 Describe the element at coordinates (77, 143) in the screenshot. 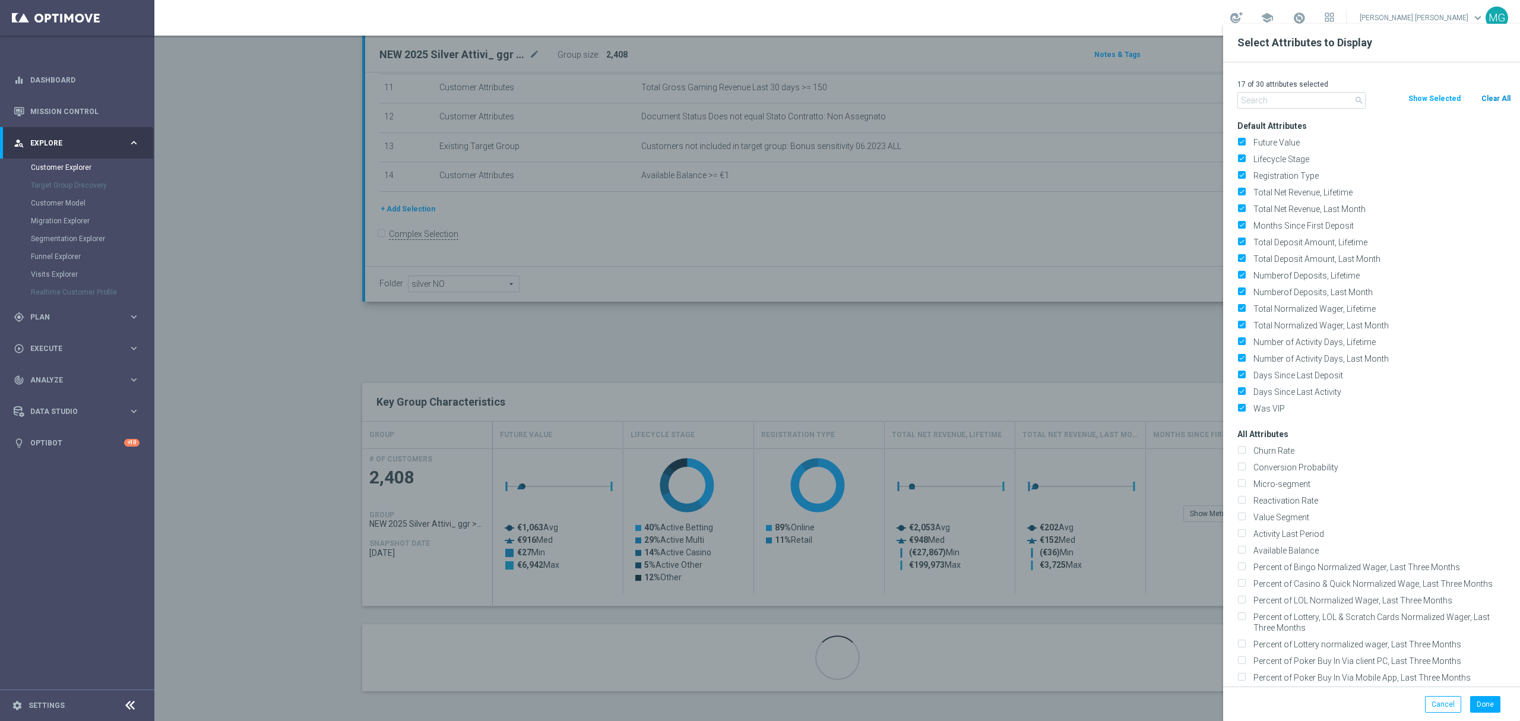

I see `button: person_search Explore keyboard_arrow_right` at that location.